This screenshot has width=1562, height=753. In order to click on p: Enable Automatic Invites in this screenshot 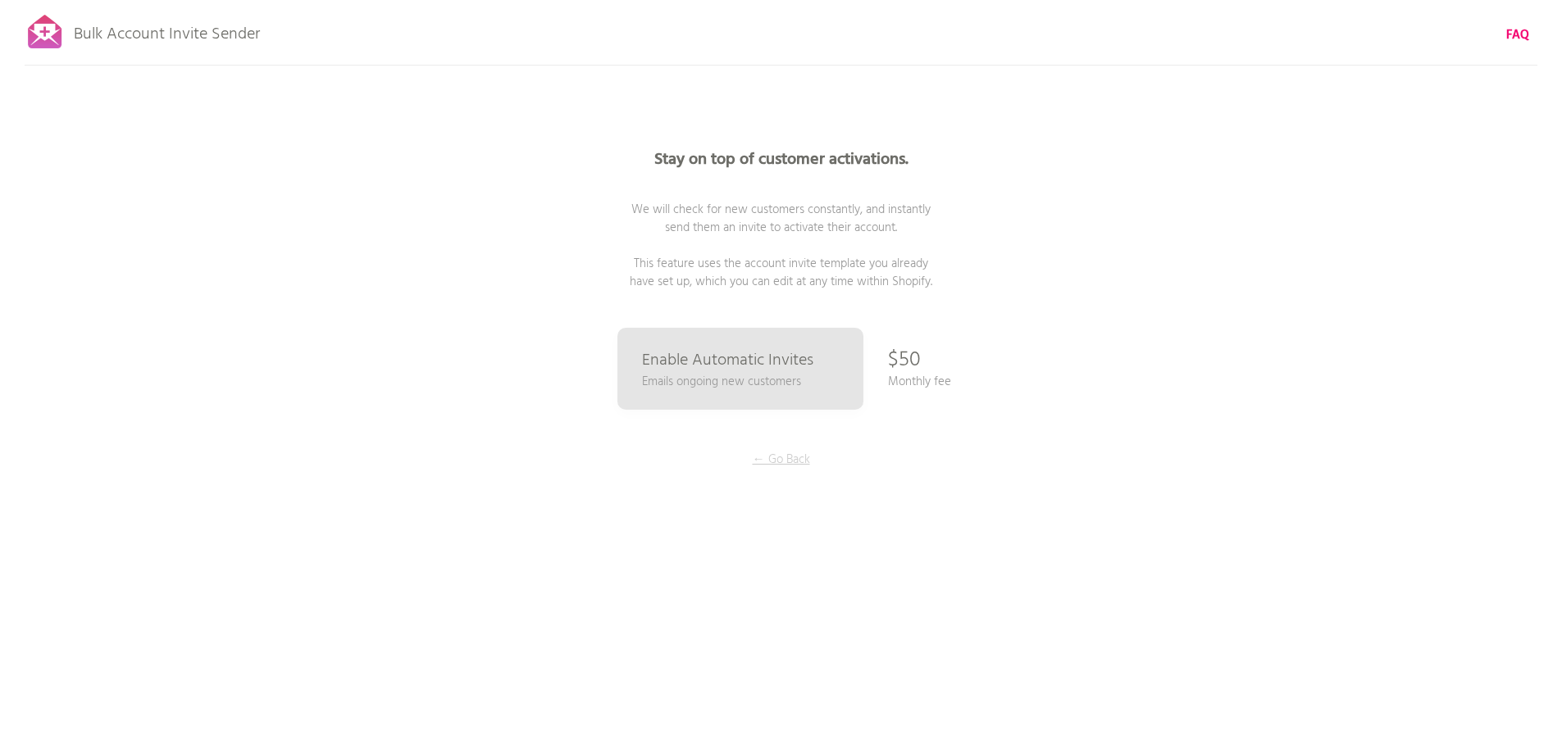, I will do `click(727, 361)`.